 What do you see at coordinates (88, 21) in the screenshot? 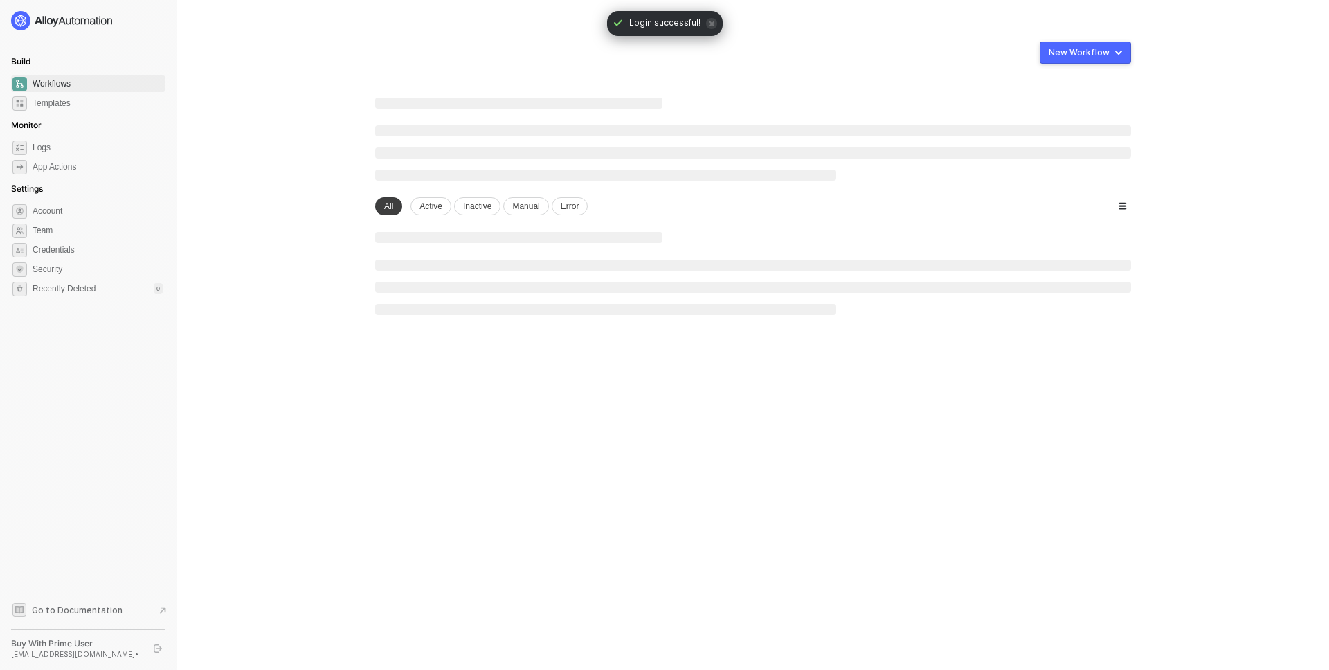
I see `a: logo` at bounding box center [88, 21].